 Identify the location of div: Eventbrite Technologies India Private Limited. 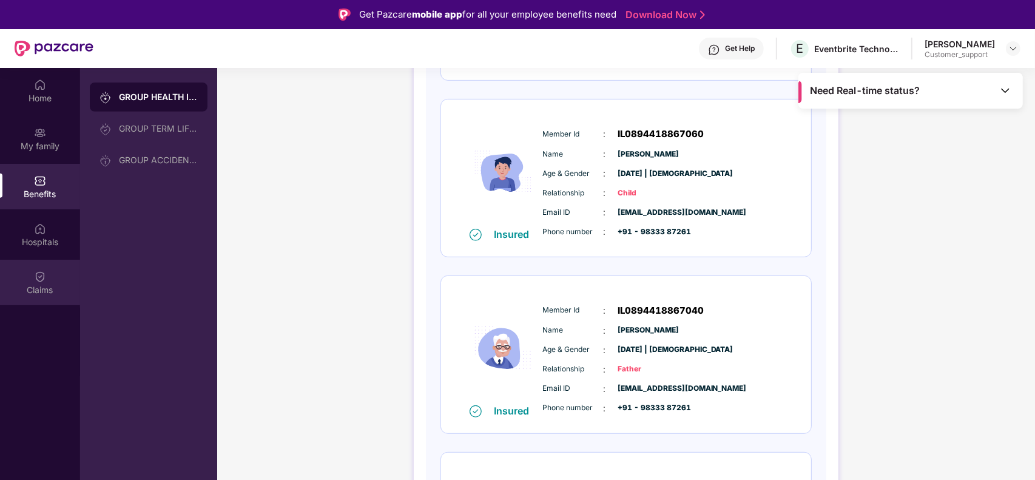
(856, 49).